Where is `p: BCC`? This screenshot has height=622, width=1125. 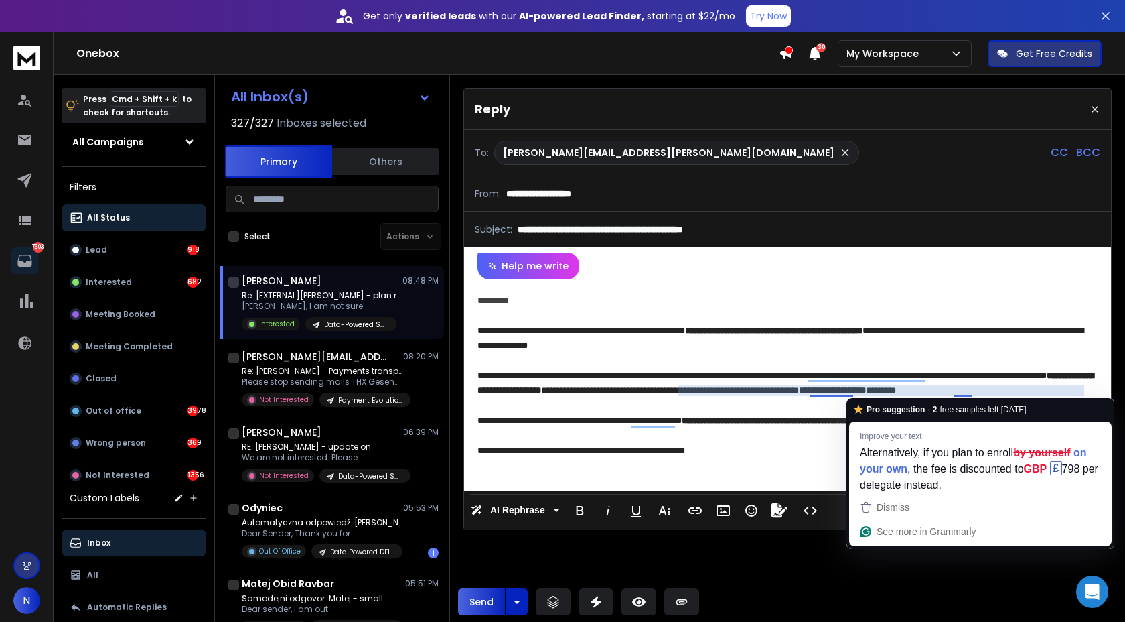 p: BCC is located at coordinates (1089, 153).